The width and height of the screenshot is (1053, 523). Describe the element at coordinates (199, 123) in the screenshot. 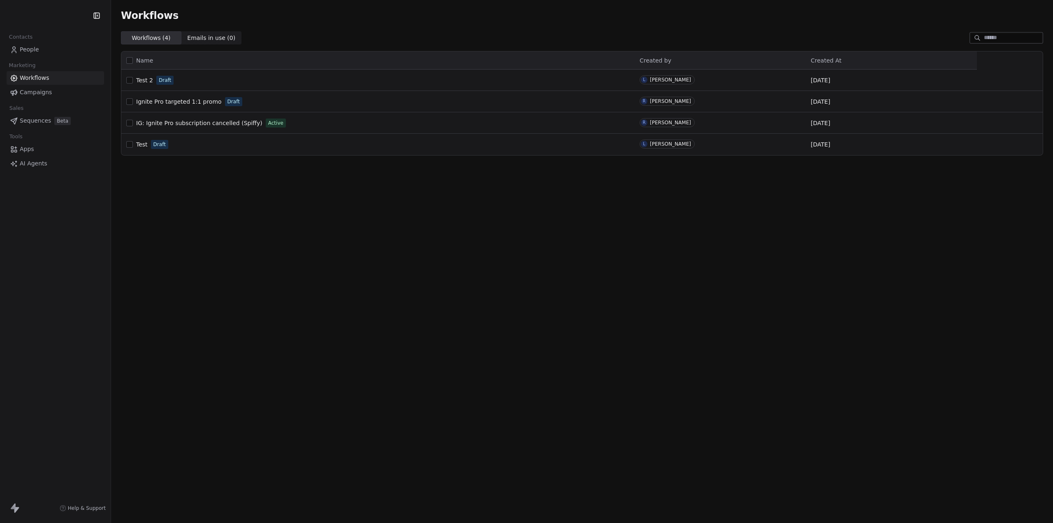

I see `span: IG: Ignite Pro subscription cancelled (Spiffy)` at that location.